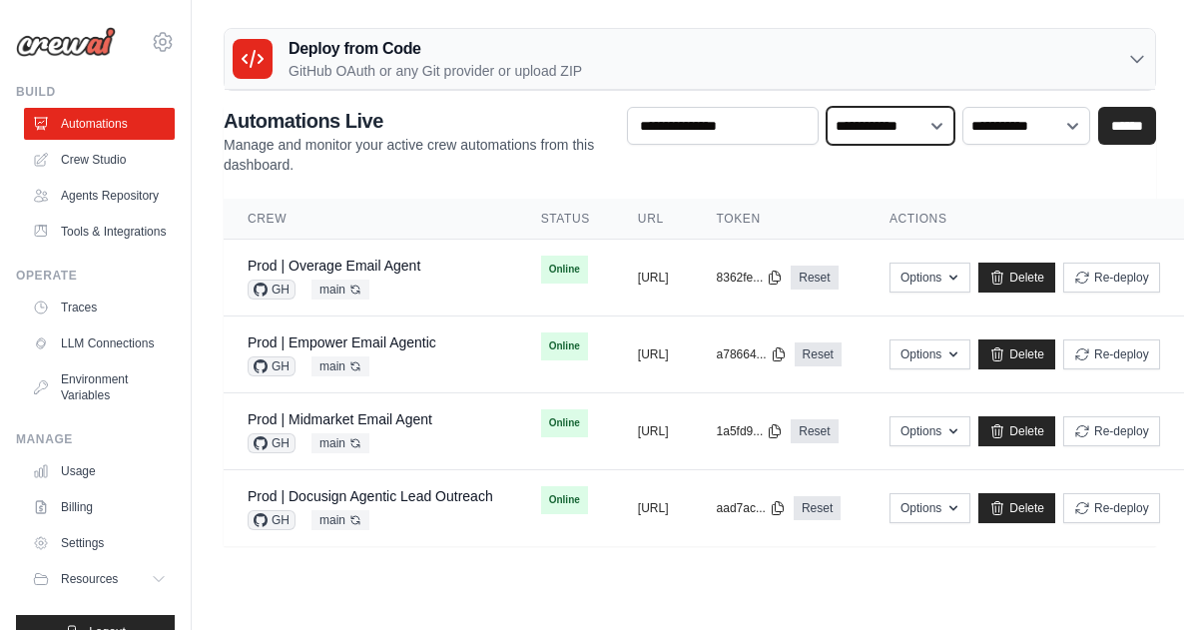 This screenshot has height=630, width=1188. Describe the element at coordinates (779, 219) in the screenshot. I see `th: Token` at that location.